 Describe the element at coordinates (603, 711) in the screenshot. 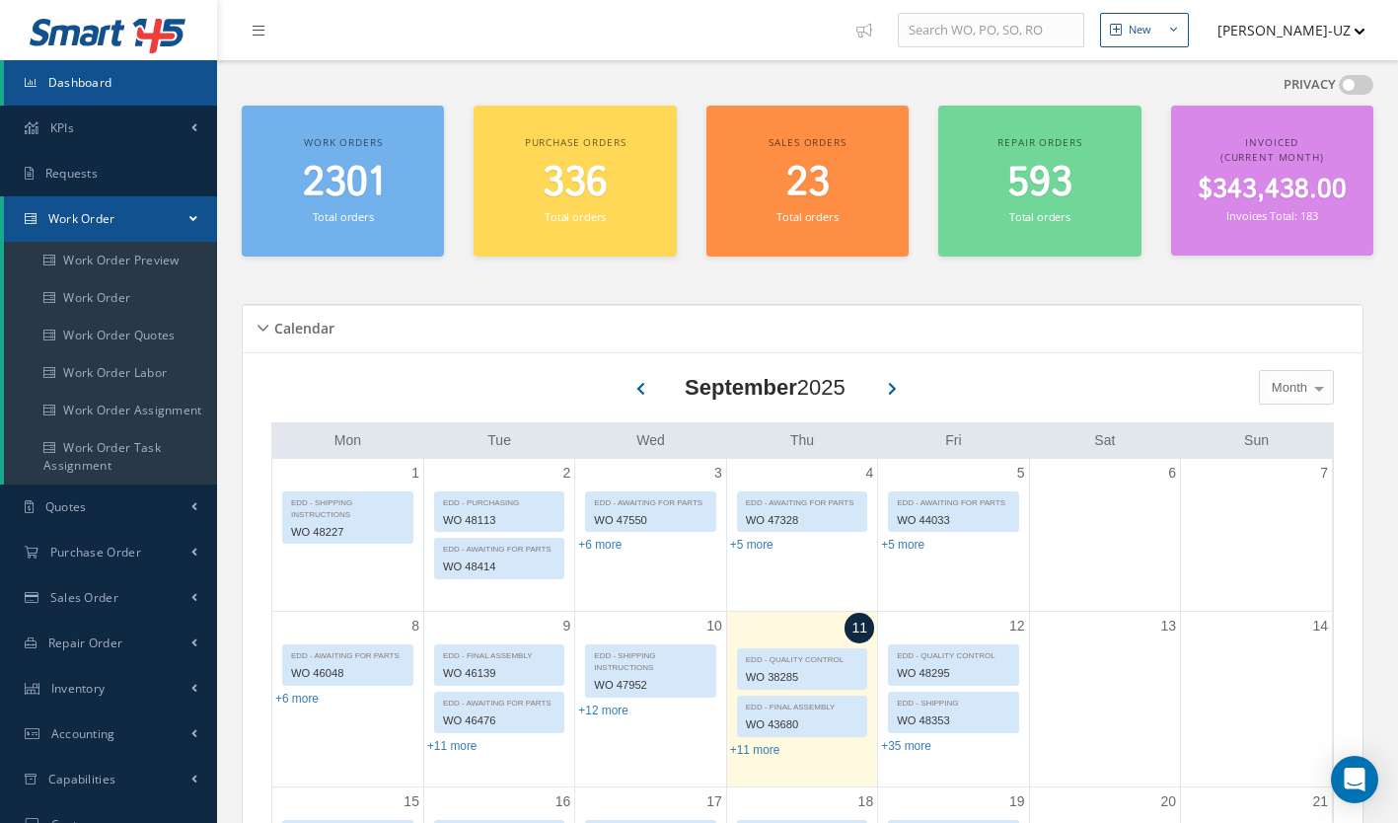

I see `a: Show 12 more events` at that location.